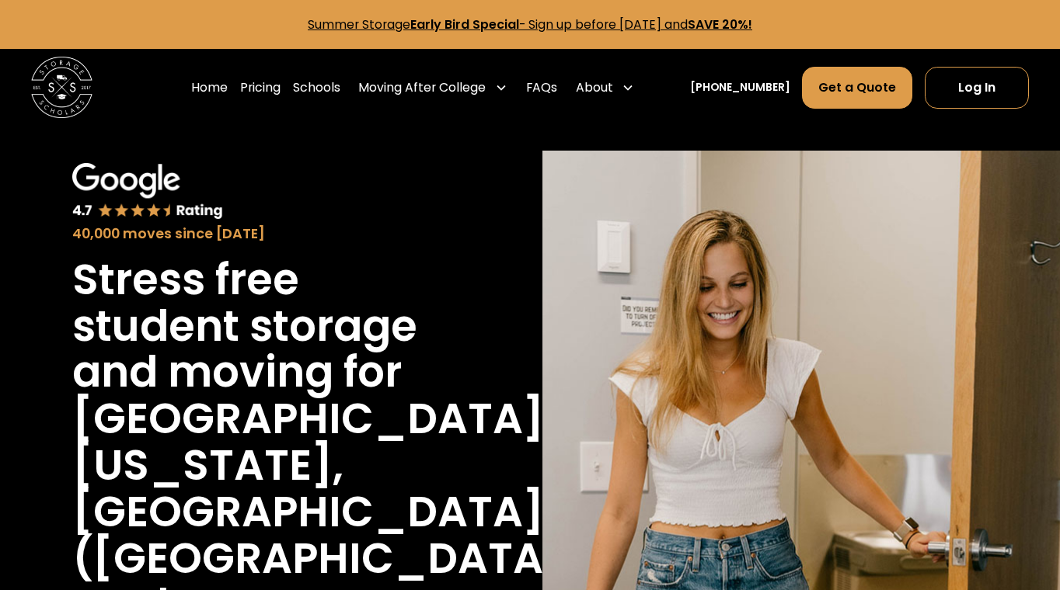 The width and height of the screenshot is (1060, 590). What do you see at coordinates (260, 87) in the screenshot?
I see `a: Pricing` at bounding box center [260, 87].